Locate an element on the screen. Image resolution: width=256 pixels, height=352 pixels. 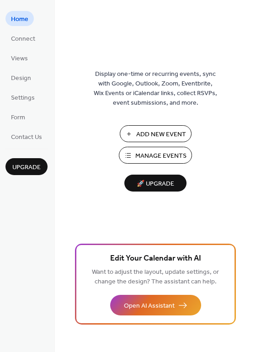
button: 🚀 Upgrade is located at coordinates (155, 183).